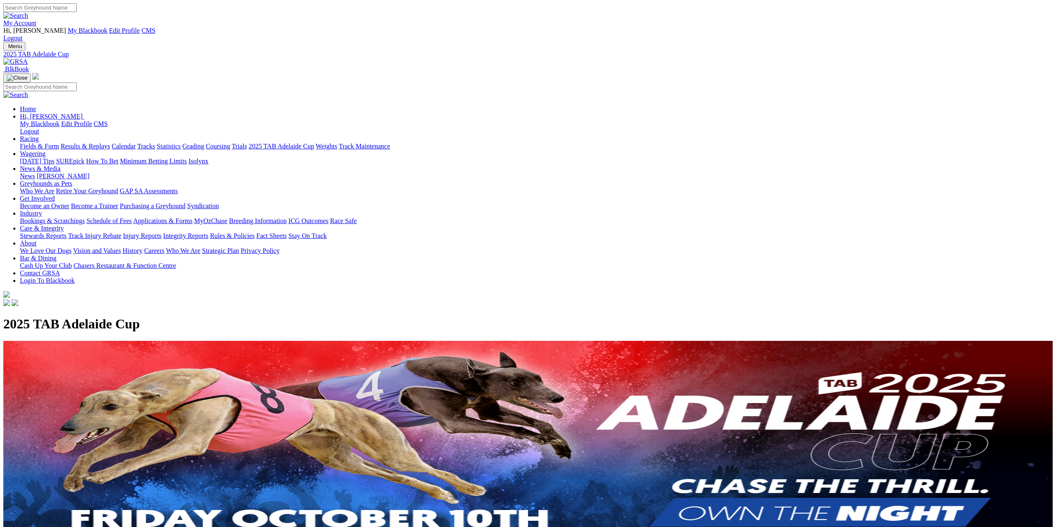 The image size is (1056, 527). What do you see at coordinates (536, 251) in the screenshot?
I see `div: About` at bounding box center [536, 251].